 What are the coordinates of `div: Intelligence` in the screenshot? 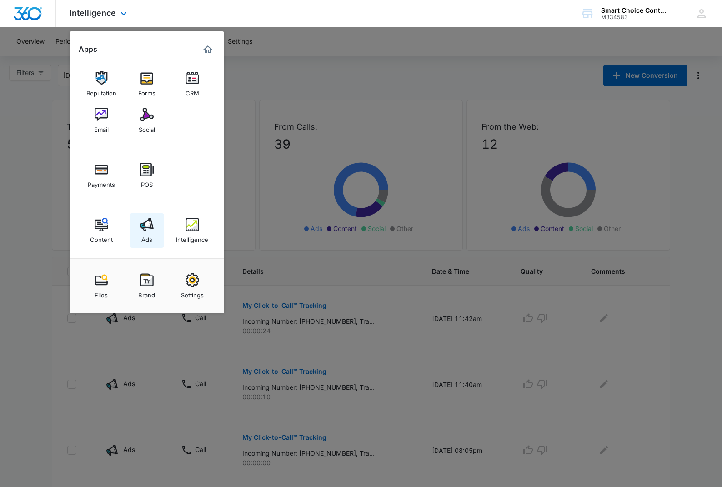 It's located at (192, 237).